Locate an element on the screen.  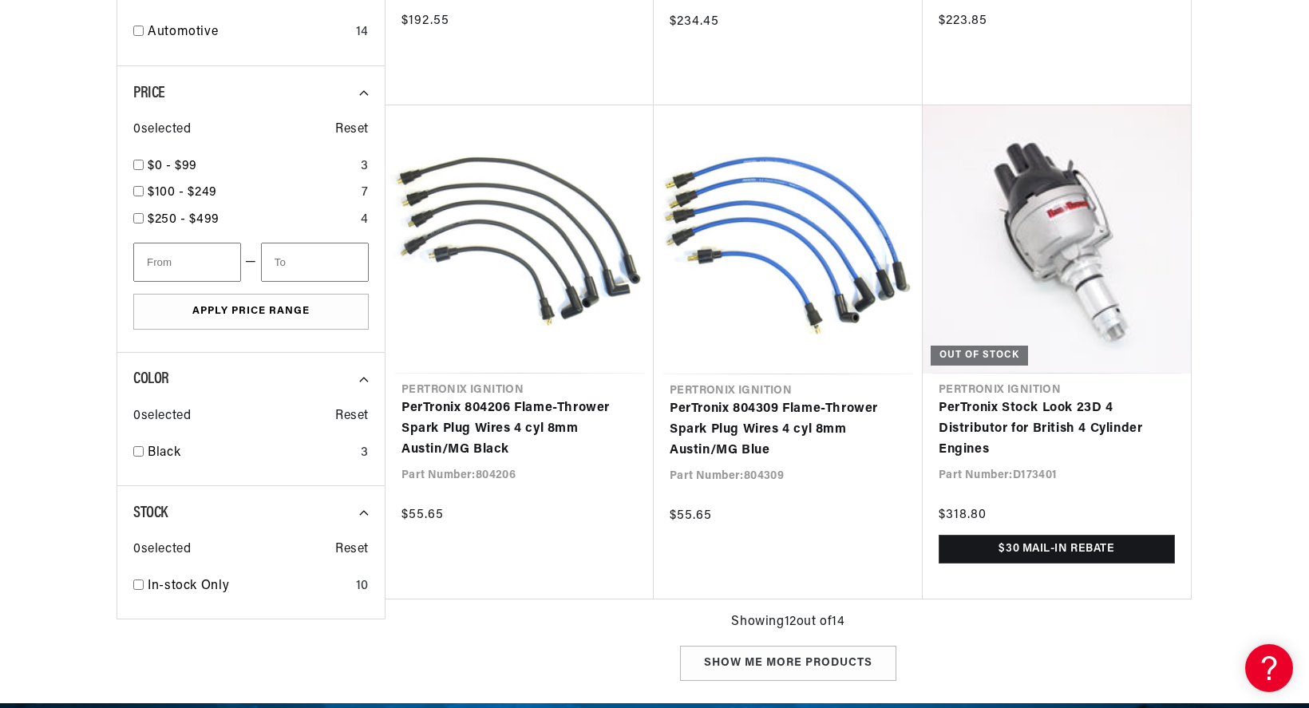
span: $250 - $499 is located at coordinates (184, 220).